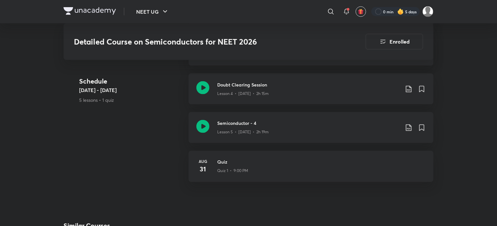 The width and height of the screenshot is (497, 226). Describe the element at coordinates (232, 171) in the screenshot. I see `p: Quiz 1 • 9:00 PM` at that location.